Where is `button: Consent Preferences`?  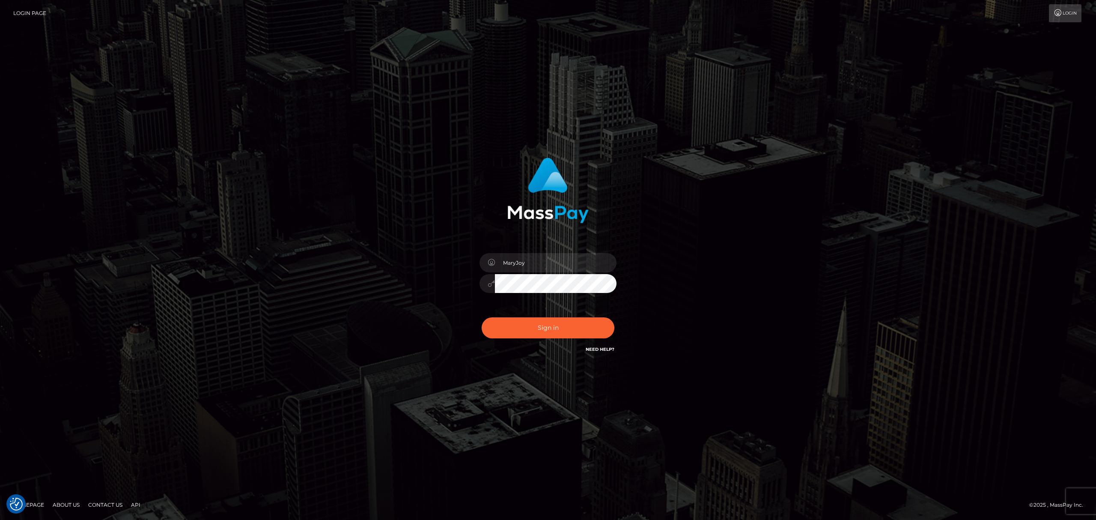 button: Consent Preferences is located at coordinates (16, 504).